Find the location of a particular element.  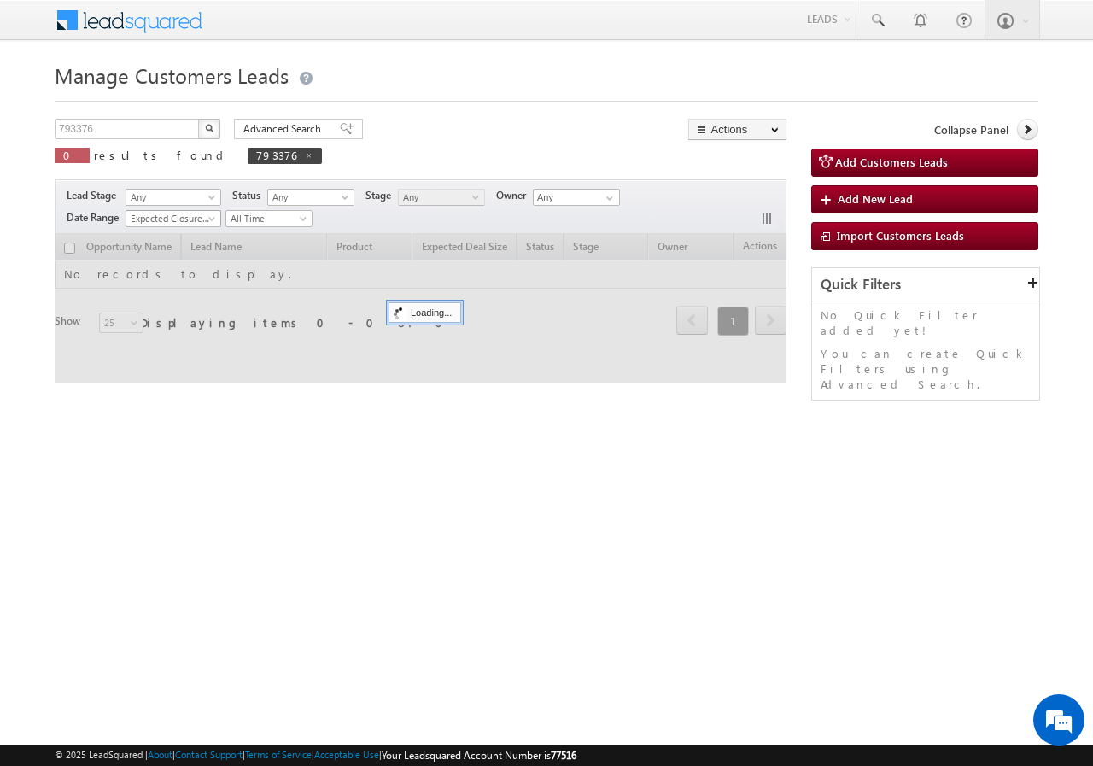

a: Terms of Service is located at coordinates (278, 754).